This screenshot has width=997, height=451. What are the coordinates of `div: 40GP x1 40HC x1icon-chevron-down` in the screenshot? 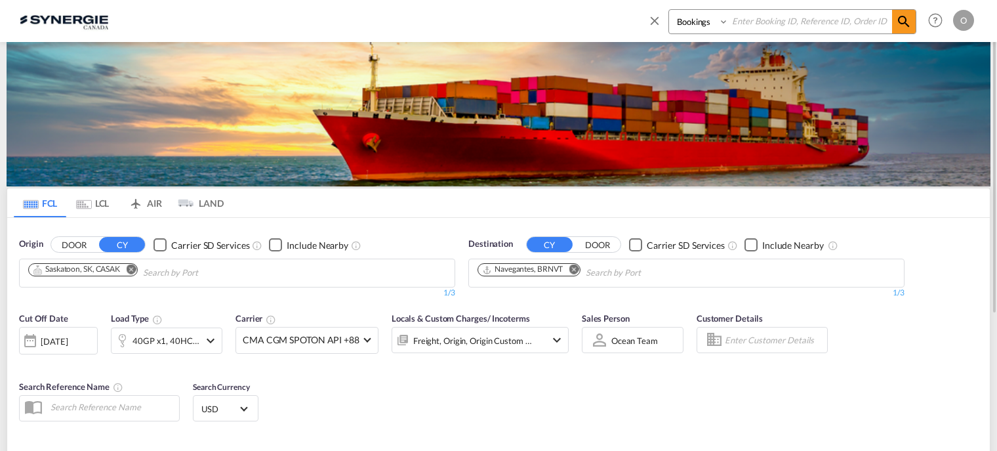 It's located at (167, 340).